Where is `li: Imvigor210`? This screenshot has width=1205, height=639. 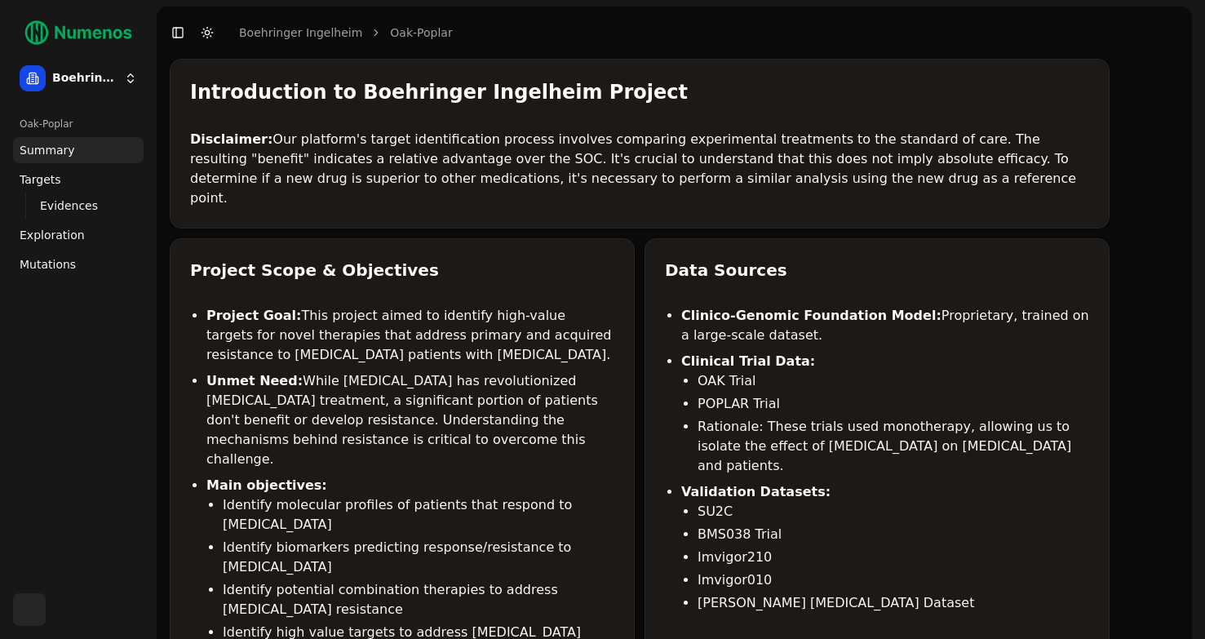
li: Imvigor210 is located at coordinates (893, 557).